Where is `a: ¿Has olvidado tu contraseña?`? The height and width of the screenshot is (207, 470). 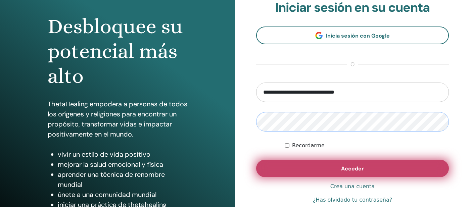
a: ¿Has olvidado tu contraseña? is located at coordinates (353, 200).